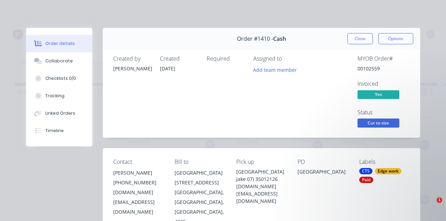 This screenshot has width=446, height=221. I want to click on button: Close, so click(360, 39).